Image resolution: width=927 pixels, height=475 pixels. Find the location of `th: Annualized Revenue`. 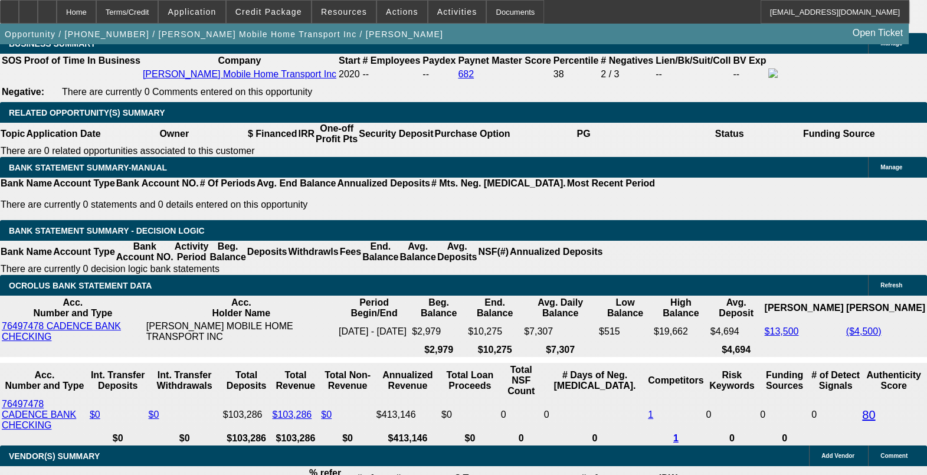

th: Annualized Revenue is located at coordinates (408, 381).